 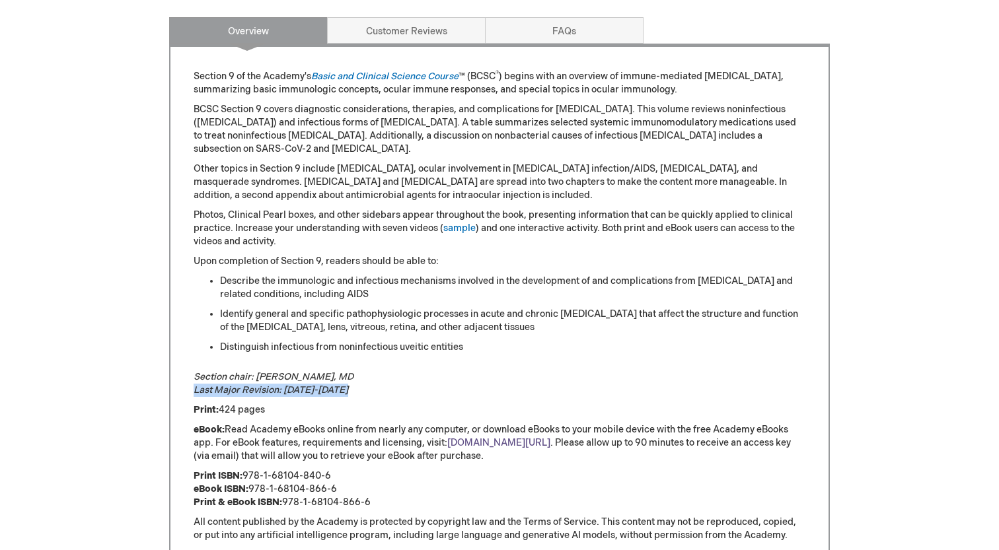 What do you see at coordinates (218, 476) in the screenshot?
I see `strong: Print ISBN:` at bounding box center [218, 476].